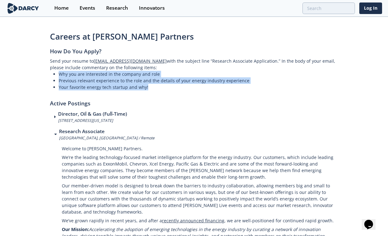 The height and width of the screenshot is (236, 388). Describe the element at coordinates (370, 8) in the screenshot. I see `a: Log In` at that location.